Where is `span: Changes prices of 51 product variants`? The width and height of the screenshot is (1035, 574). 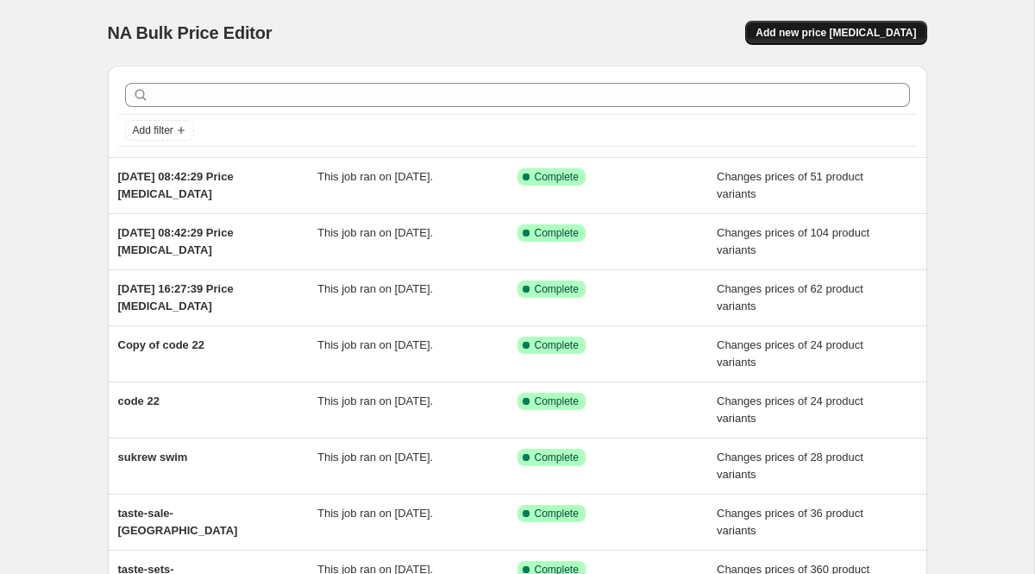 span: Changes prices of 51 product variants is located at coordinates (790, 185).